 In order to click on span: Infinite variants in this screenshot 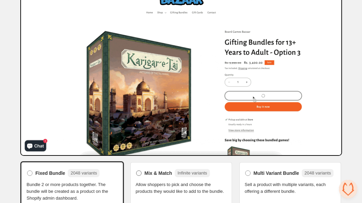, I will do `click(192, 172)`.